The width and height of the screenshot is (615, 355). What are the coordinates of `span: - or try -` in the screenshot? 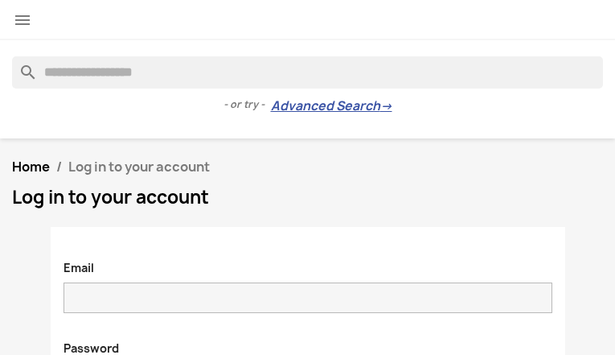 It's located at (247, 105).